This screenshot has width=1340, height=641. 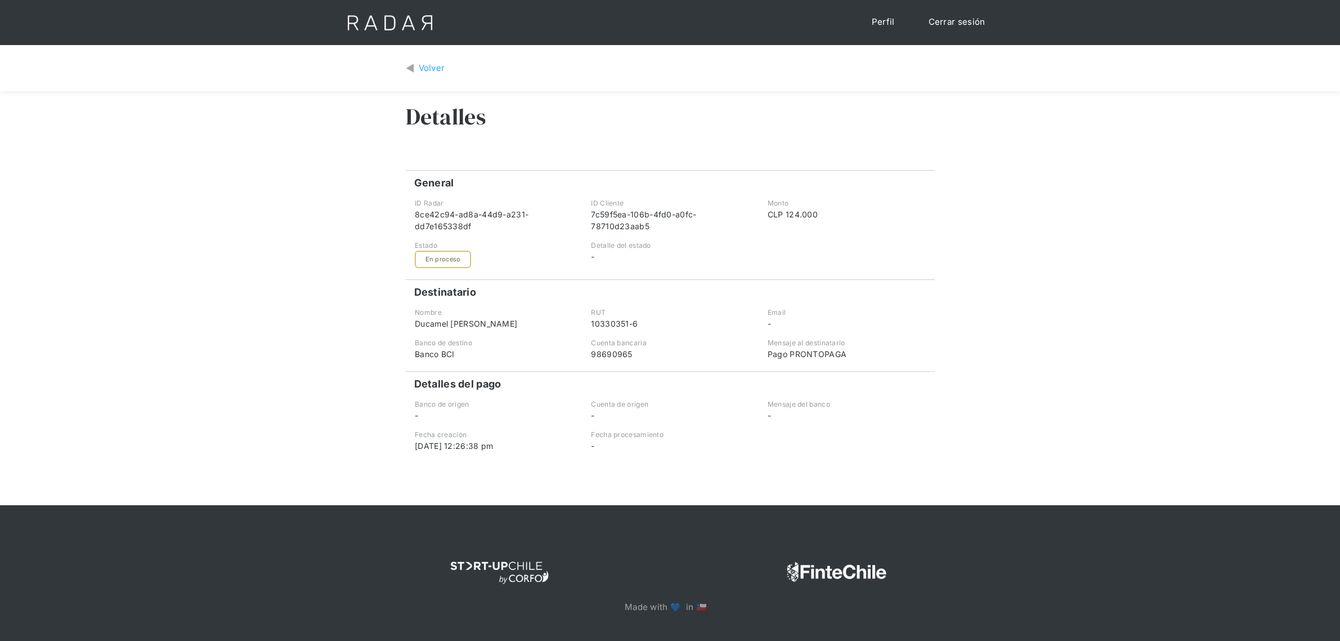 What do you see at coordinates (494, 404) in the screenshot?
I see `div: Banco de origen` at bounding box center [494, 404].